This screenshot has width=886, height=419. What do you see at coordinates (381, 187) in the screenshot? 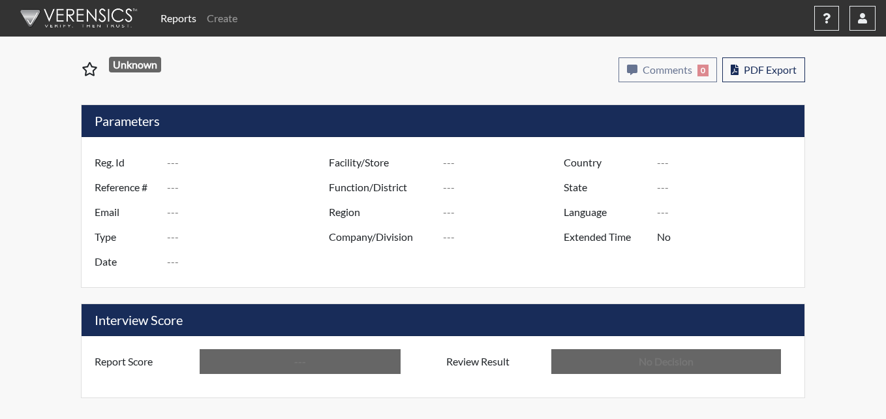
I see `label: Function/District` at bounding box center [381, 187].